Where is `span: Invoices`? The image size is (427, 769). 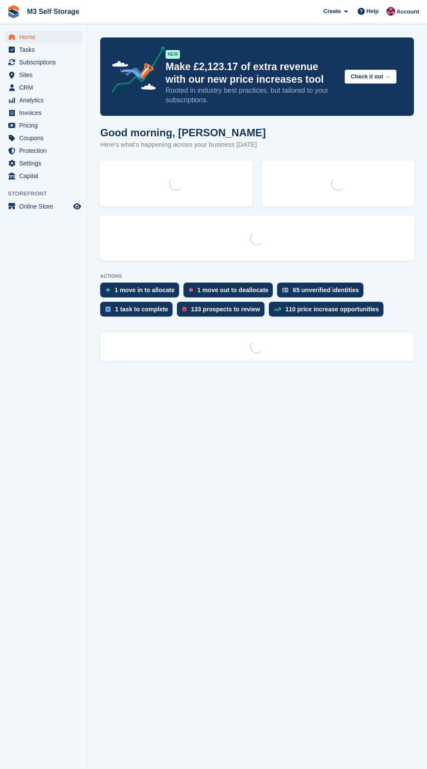 span: Invoices is located at coordinates (45, 113).